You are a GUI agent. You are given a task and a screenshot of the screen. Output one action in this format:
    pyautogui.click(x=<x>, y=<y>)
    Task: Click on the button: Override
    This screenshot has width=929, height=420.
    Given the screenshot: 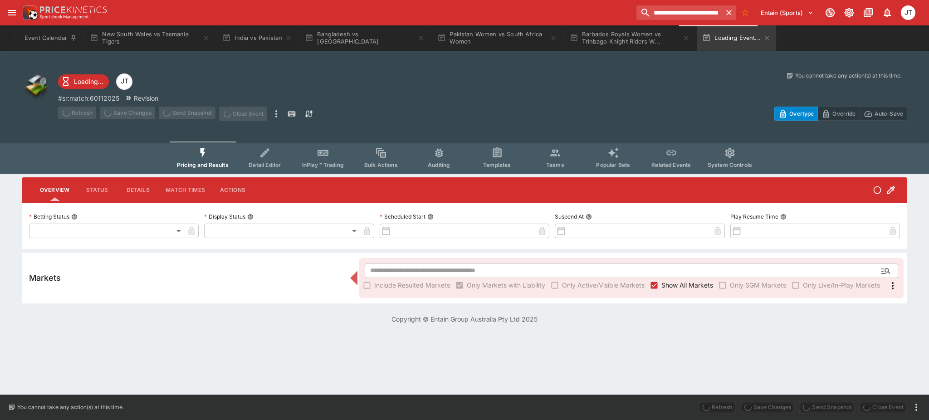 What is the action you would take?
    pyautogui.click(x=838, y=113)
    